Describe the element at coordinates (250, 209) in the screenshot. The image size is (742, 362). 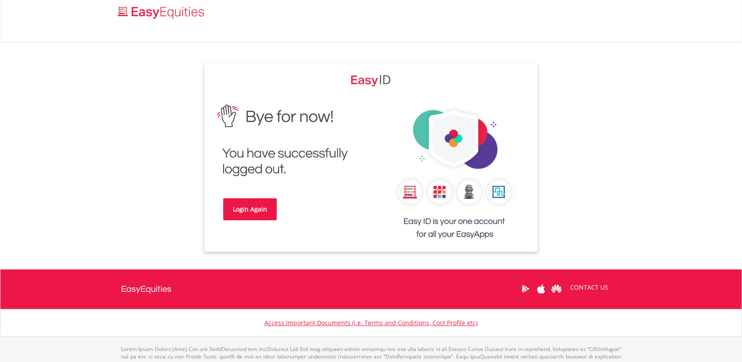
I see `a: Login Again` at that location.